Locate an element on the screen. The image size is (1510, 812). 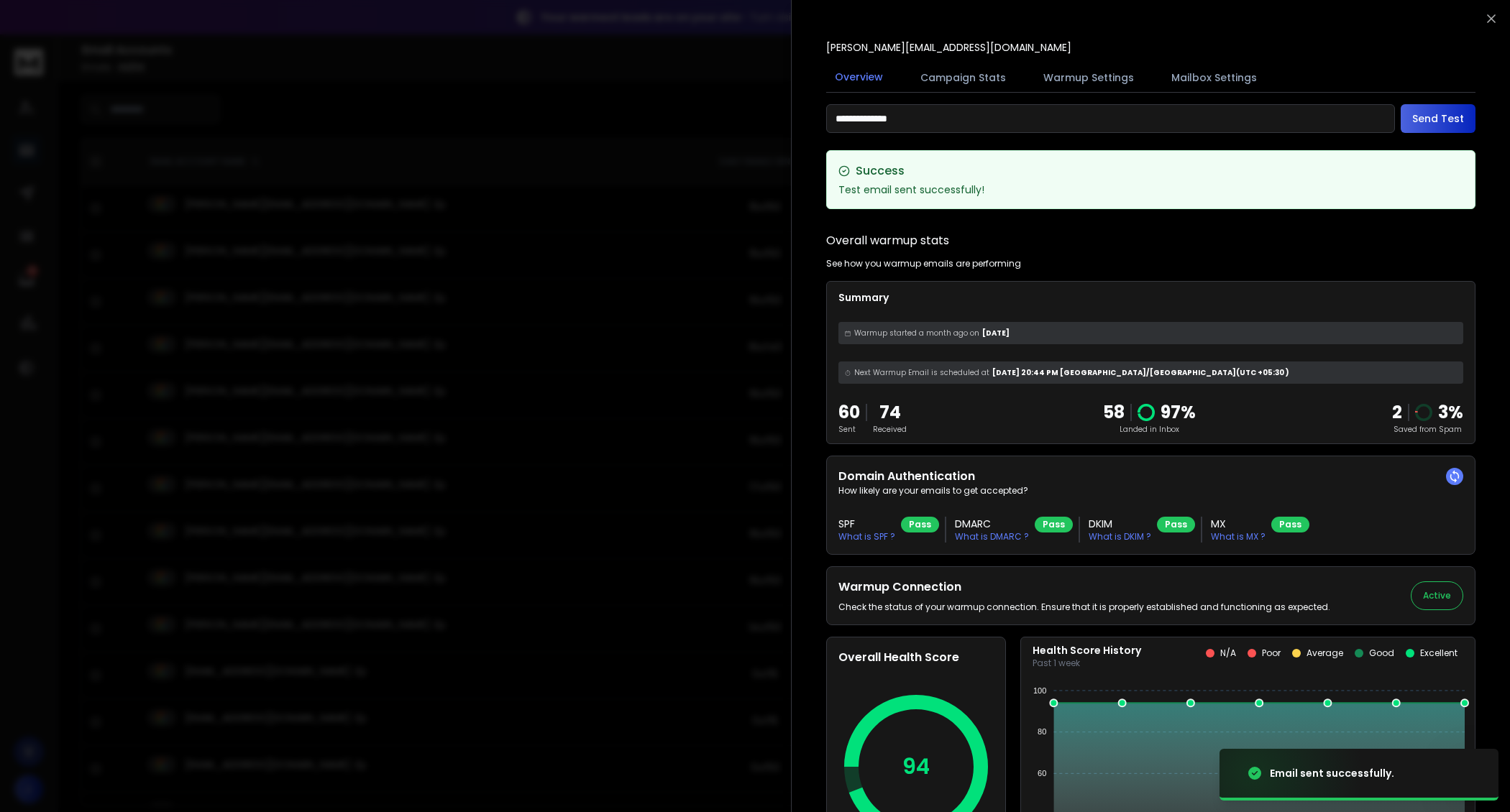
p: Good is located at coordinates (1381, 654).